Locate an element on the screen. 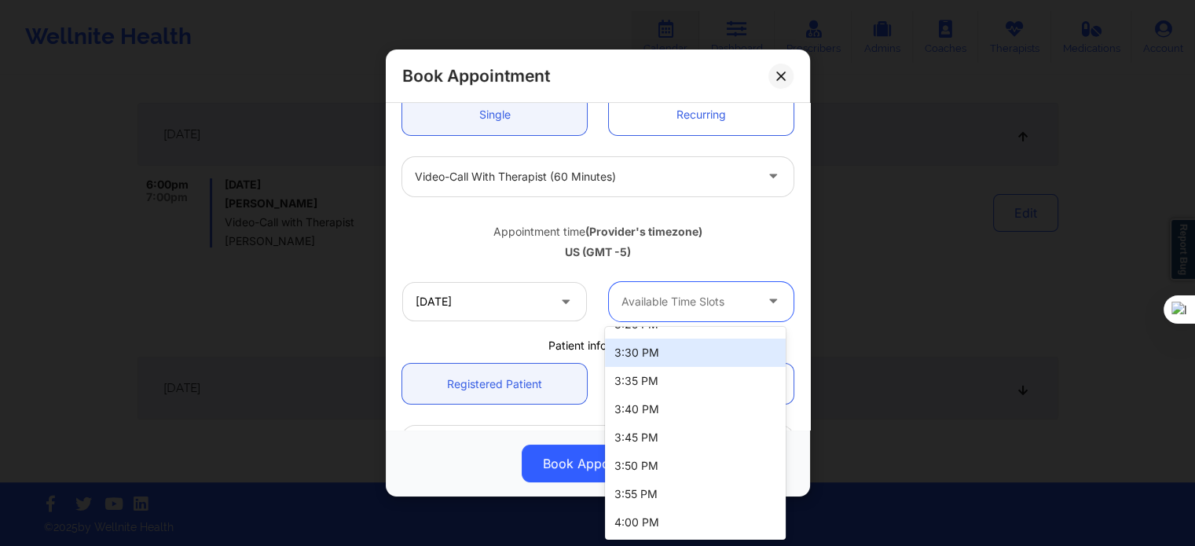 The image size is (1195, 546). div: Patient information: is located at coordinates (598, 346).